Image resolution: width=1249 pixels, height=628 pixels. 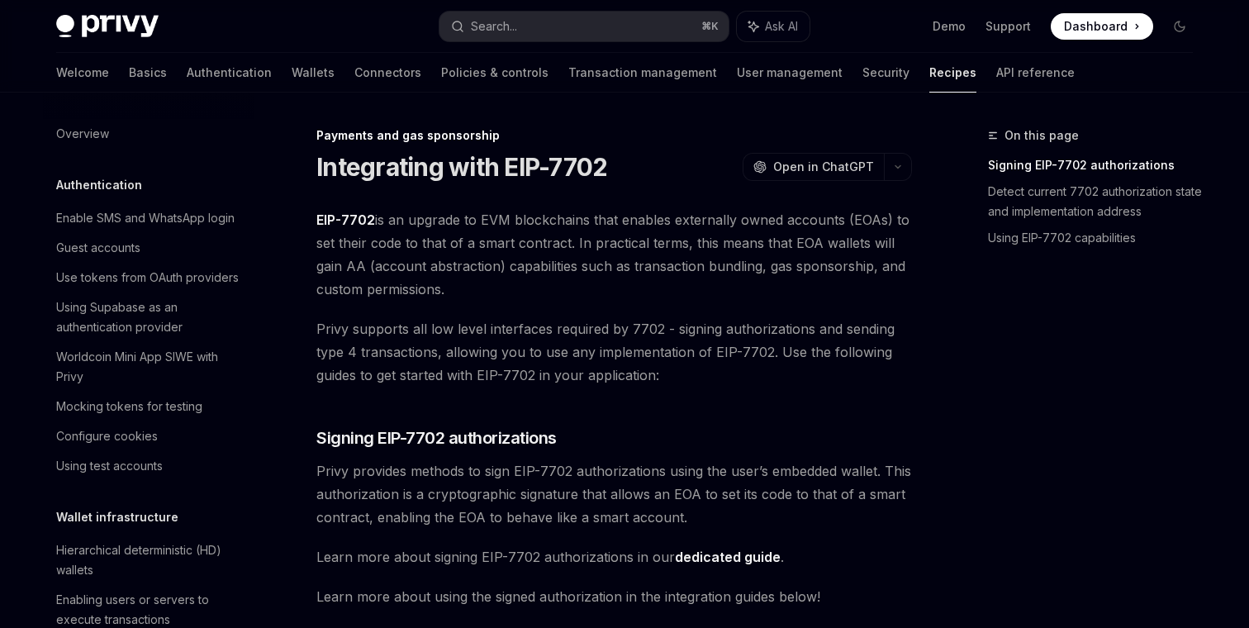 What do you see at coordinates (149, 406) in the screenshot?
I see `a: Mocking tokens for testing` at bounding box center [149, 406].